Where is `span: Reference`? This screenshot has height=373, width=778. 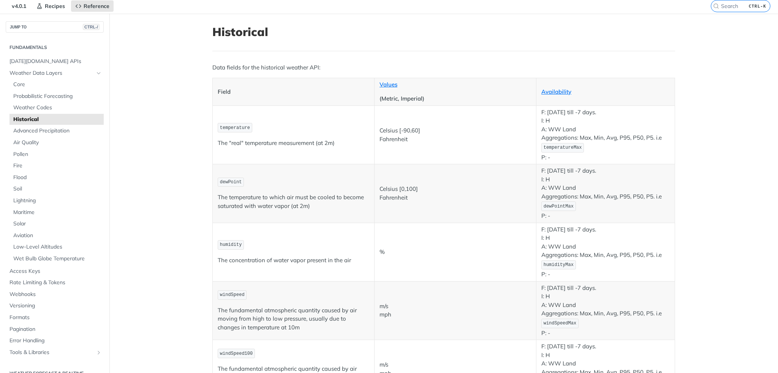
span: Reference is located at coordinates (96, 6).